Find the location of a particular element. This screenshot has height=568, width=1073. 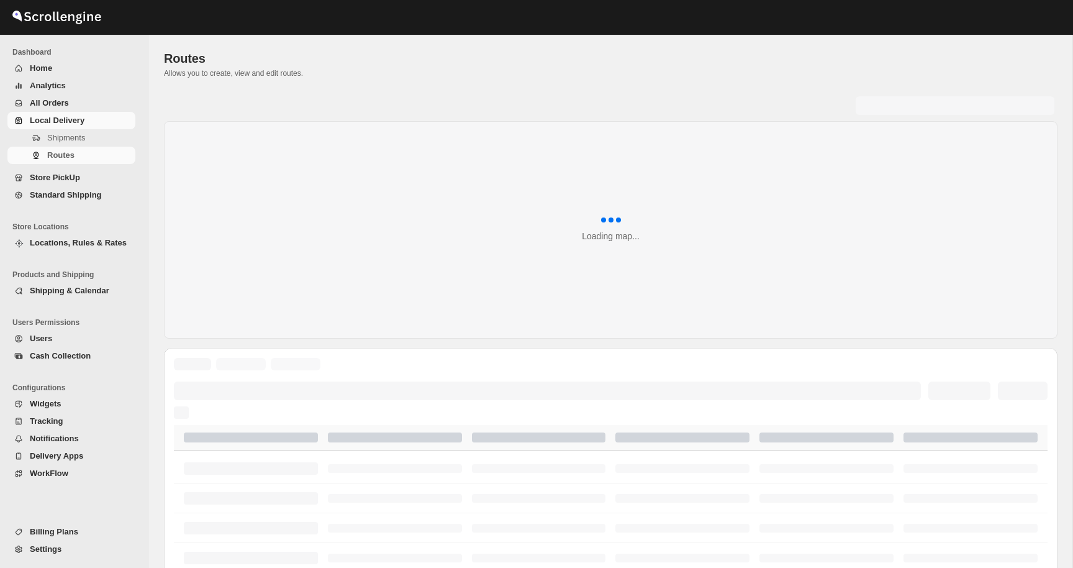

span: Shipping & Calendar is located at coordinates (70, 290).